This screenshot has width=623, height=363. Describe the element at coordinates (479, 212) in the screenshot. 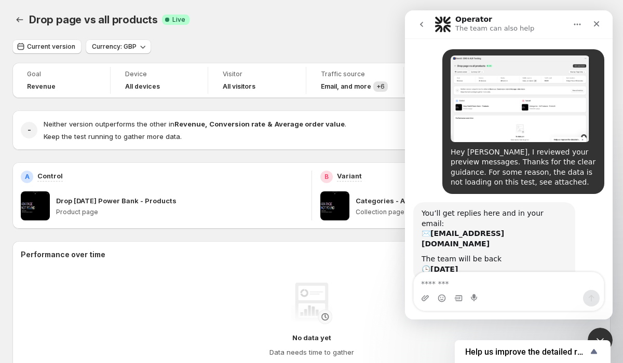

I see `p: Collection page` at that location.